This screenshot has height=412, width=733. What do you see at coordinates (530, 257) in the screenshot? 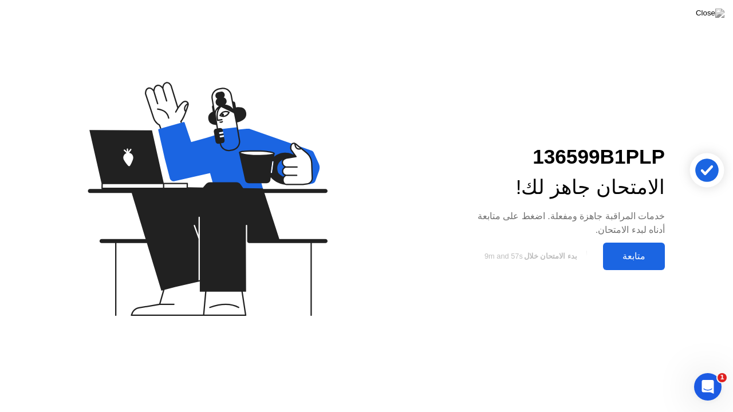
I see `button: بدء الامتحان خلال9m and 57s` at bounding box center [530, 257].